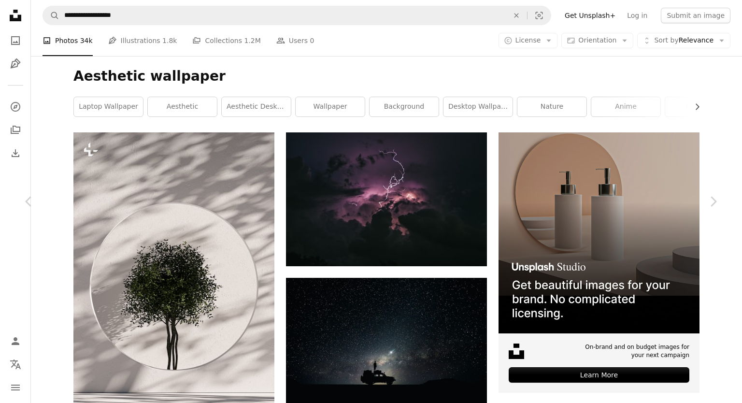  I want to click on span: 1.2M, so click(252, 41).